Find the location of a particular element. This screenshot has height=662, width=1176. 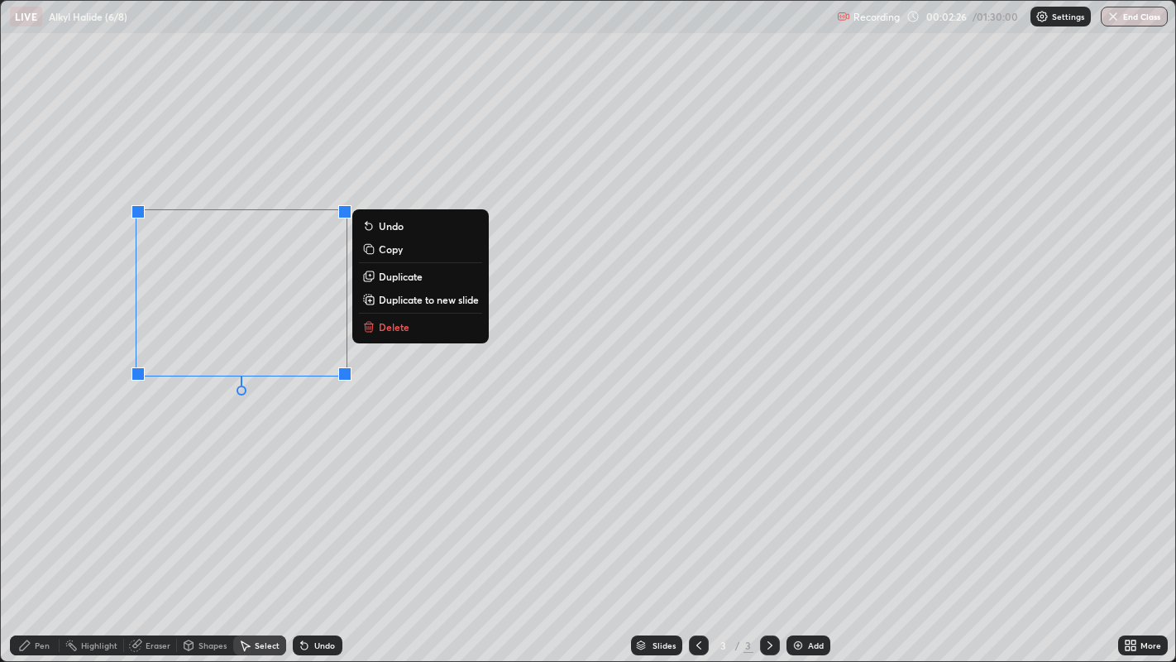

div: Slides is located at coordinates (664, 645).